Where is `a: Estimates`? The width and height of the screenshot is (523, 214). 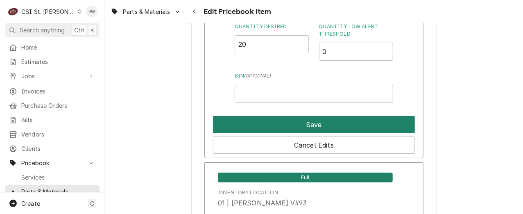 a: Estimates is located at coordinates (52, 61).